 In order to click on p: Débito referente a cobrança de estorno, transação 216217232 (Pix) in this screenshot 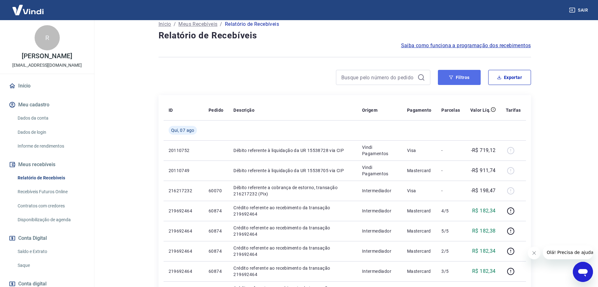, I will do `click(293, 191)`.